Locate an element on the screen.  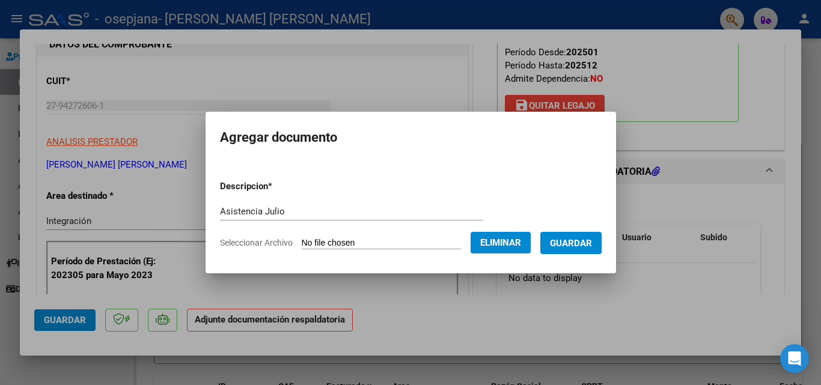
span: Guardar is located at coordinates (571, 243).